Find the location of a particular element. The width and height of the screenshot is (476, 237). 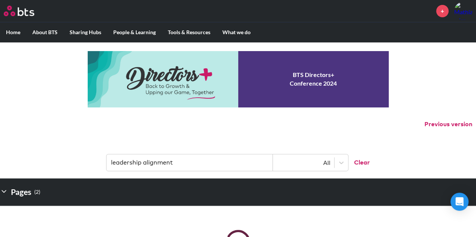

div: All is located at coordinates (303, 163).